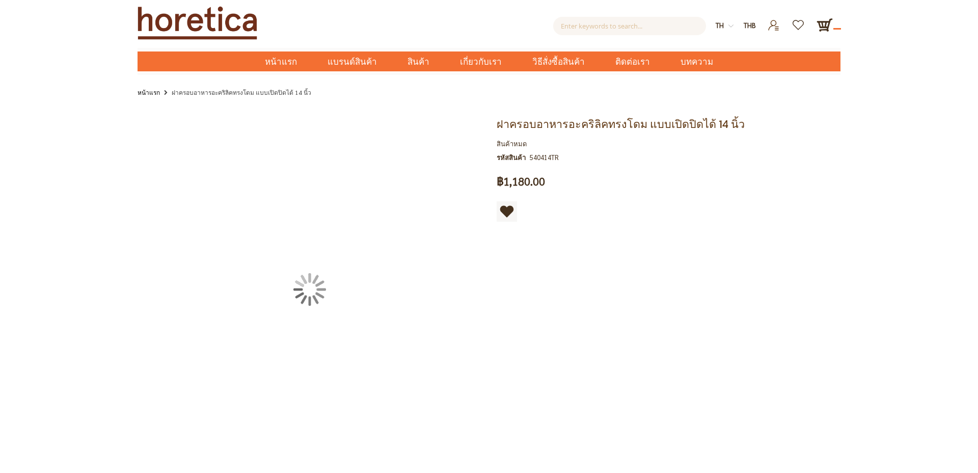 The image size is (978, 473). What do you see at coordinates (352, 62) in the screenshot?
I see `span: แบรนด์สินค้า` at bounding box center [352, 62].